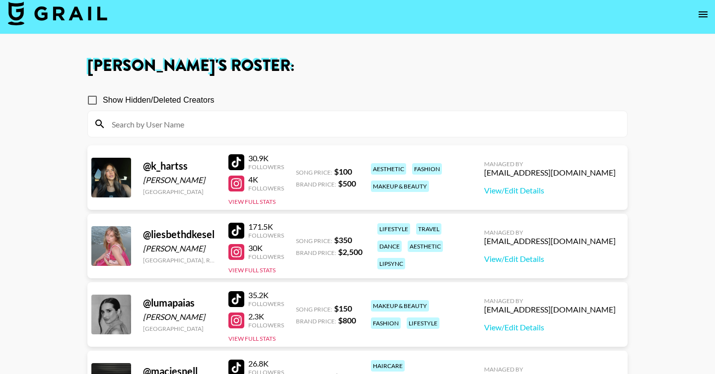  I want to click on div: 30K, so click(266, 248).